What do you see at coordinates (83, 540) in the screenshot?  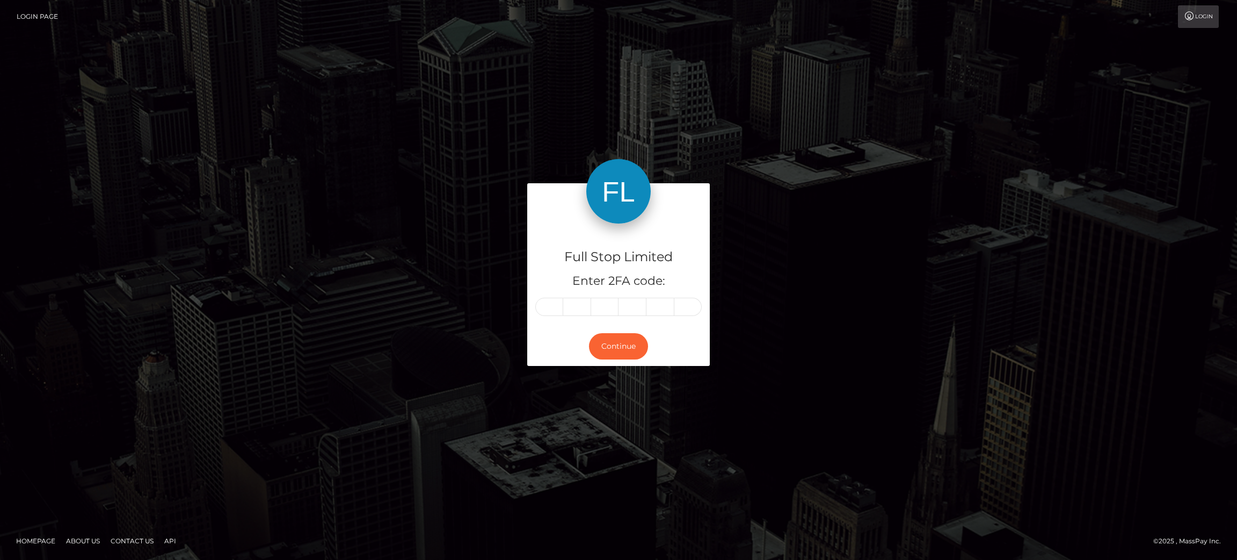 I see `a: About Us` at bounding box center [83, 540].